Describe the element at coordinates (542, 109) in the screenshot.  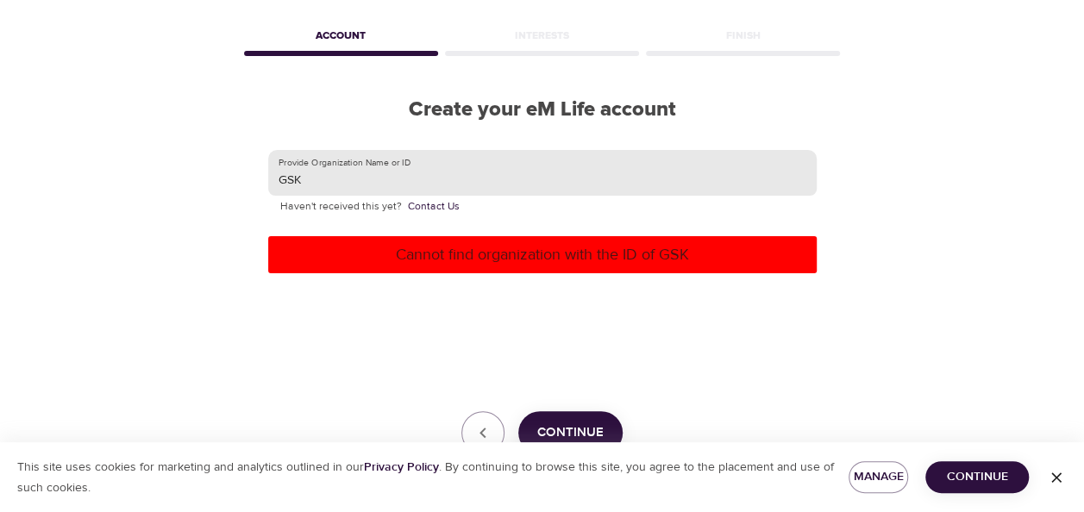
I see `h2: Create your eM Life account` at that location.